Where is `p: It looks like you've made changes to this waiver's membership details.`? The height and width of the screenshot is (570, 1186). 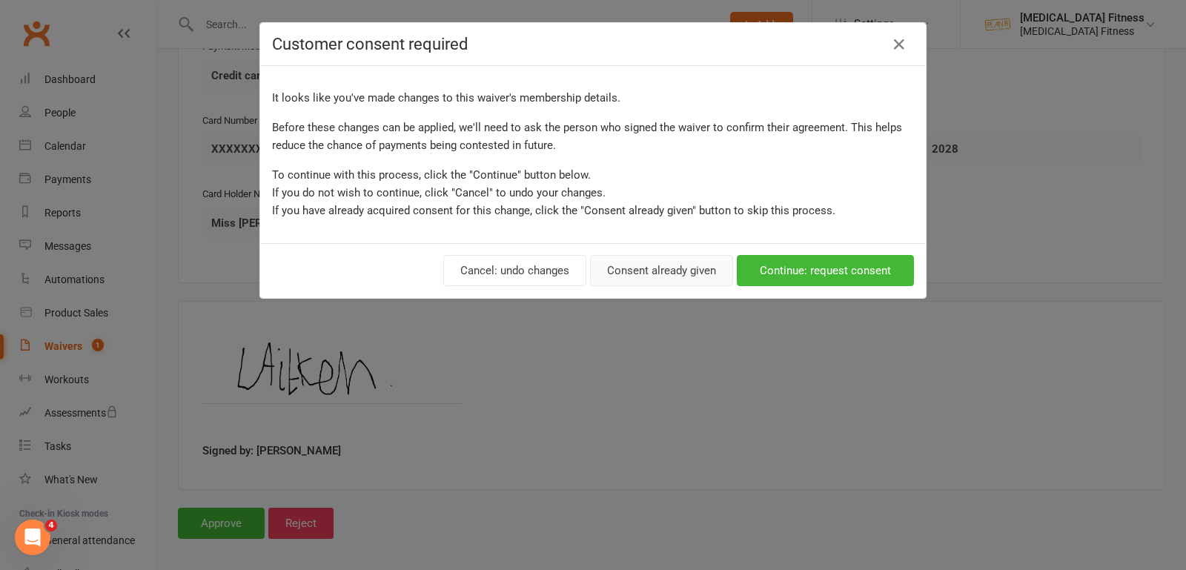
p: It looks like you've made changes to this waiver's membership details. is located at coordinates (593, 98).